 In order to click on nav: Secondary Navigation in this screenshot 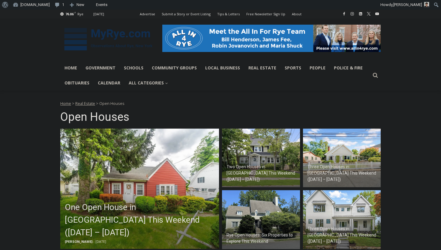, I will do `click(221, 14)`.